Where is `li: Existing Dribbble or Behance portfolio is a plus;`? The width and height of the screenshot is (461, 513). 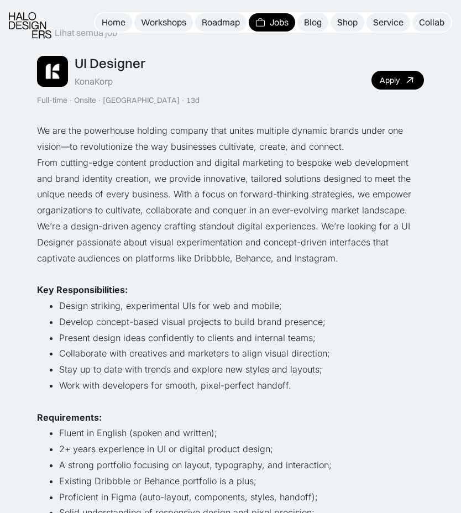
li: Existing Dribbble or Behance portfolio is a plus; is located at coordinates (242, 481).